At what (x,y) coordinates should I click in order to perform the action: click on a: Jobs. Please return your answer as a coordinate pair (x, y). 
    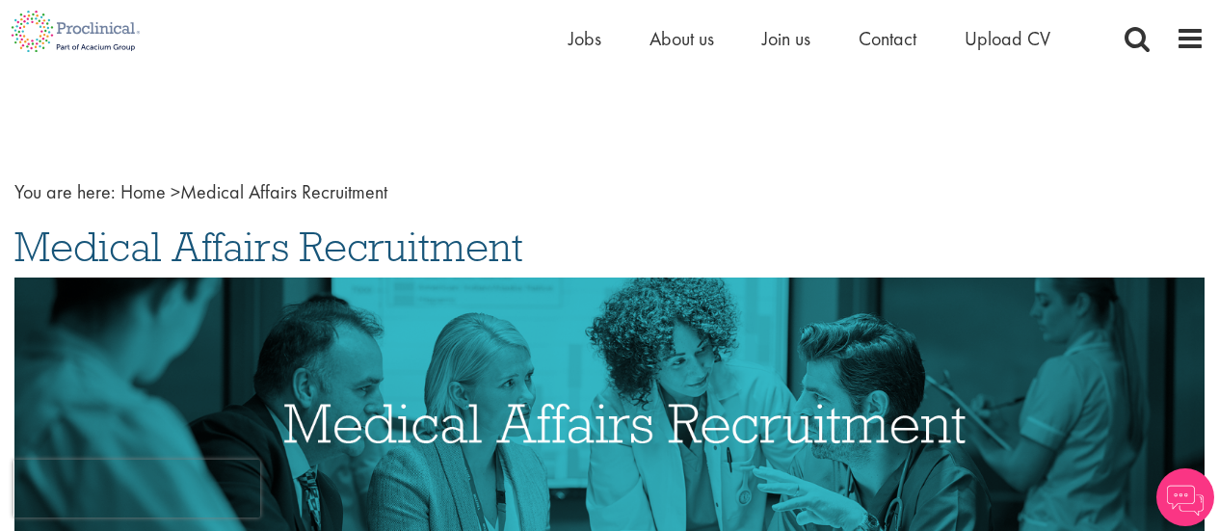
    Looking at the image, I should click on (585, 39).